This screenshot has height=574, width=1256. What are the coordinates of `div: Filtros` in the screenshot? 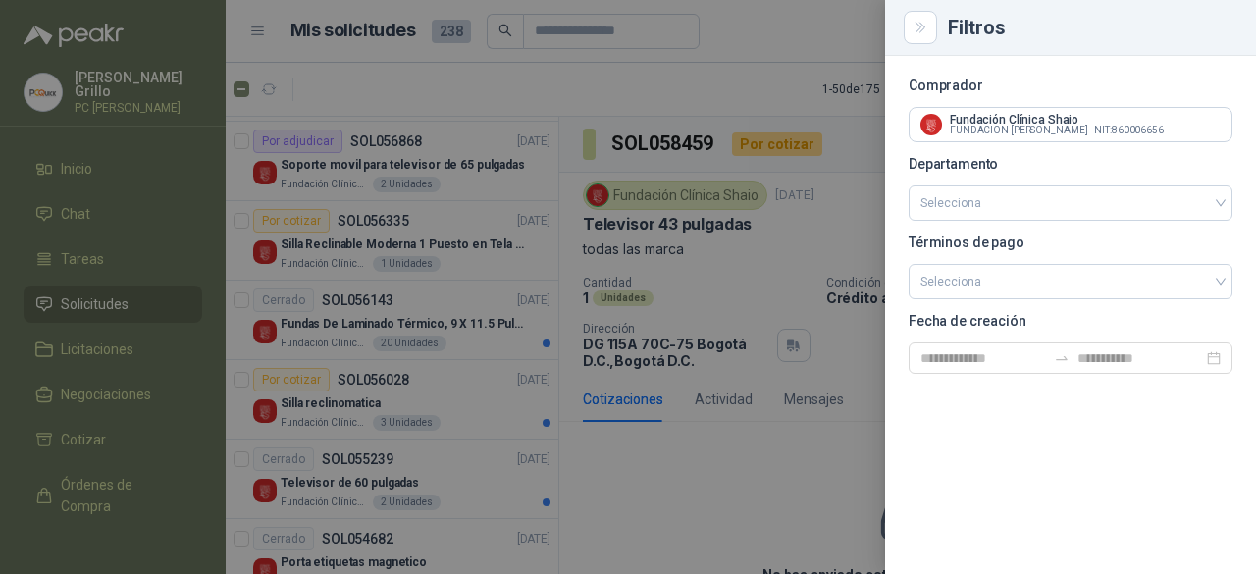 It's located at (1090, 27).